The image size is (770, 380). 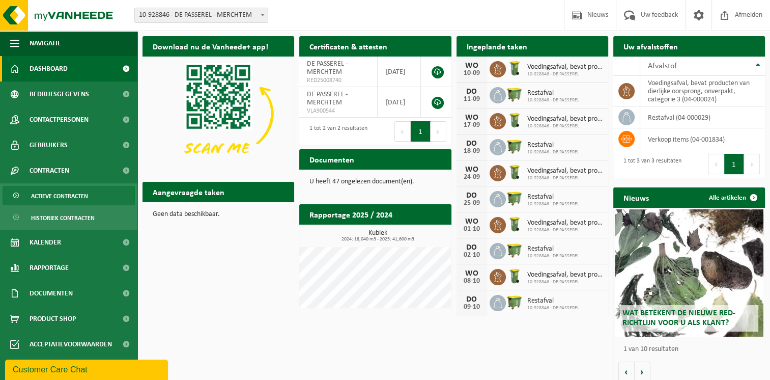 What do you see at coordinates (48, 145) in the screenshot?
I see `span: Gebruikers` at bounding box center [48, 145].